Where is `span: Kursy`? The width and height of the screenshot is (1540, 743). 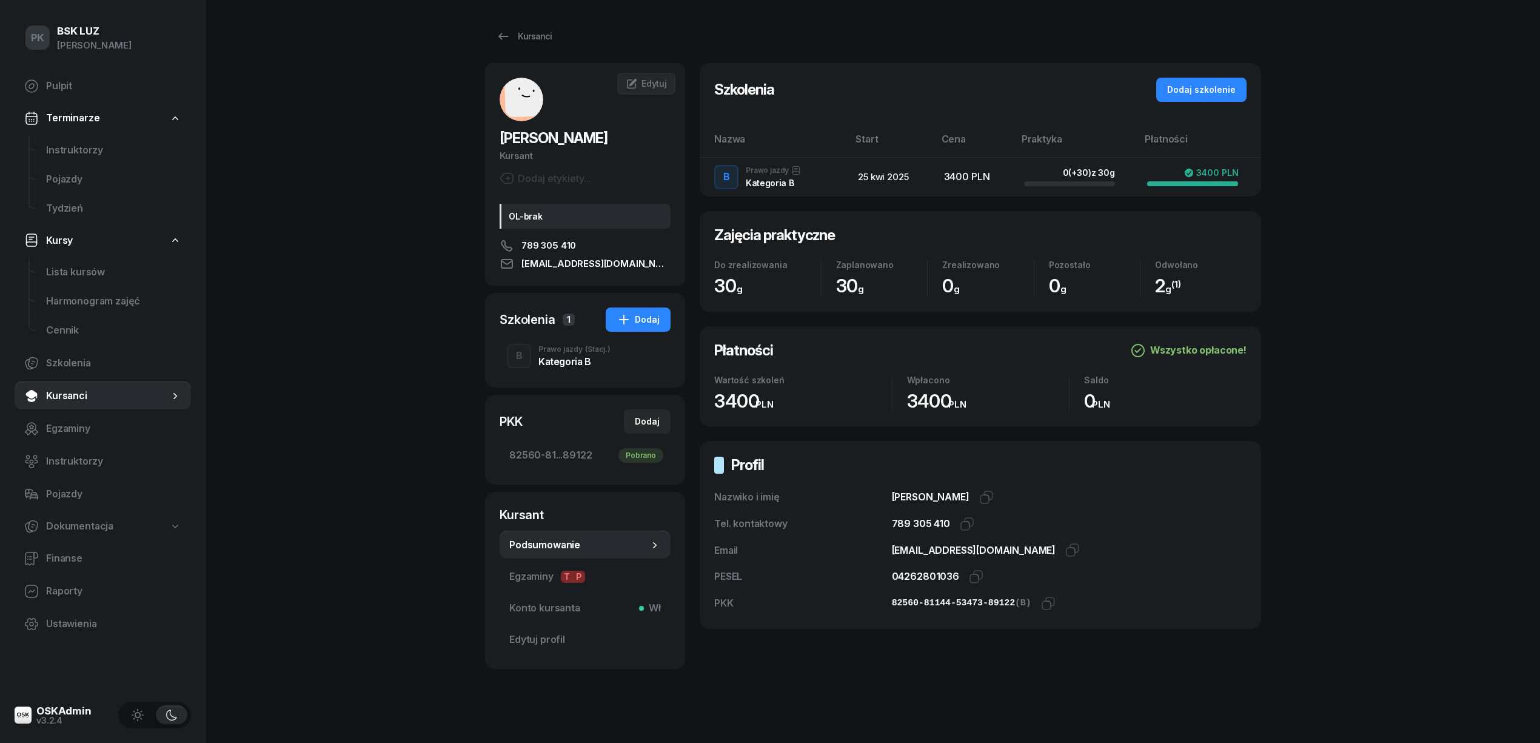 span: Kursy is located at coordinates (59, 241).